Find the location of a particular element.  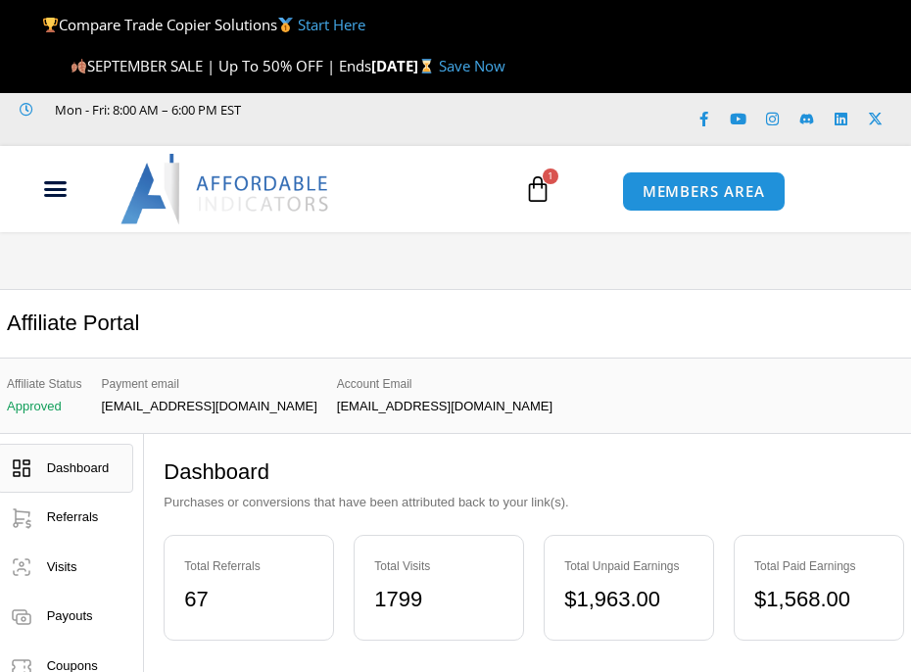

span: Mon - Fri: 8:00 AM – 6:00 PM EST is located at coordinates (145, 110).